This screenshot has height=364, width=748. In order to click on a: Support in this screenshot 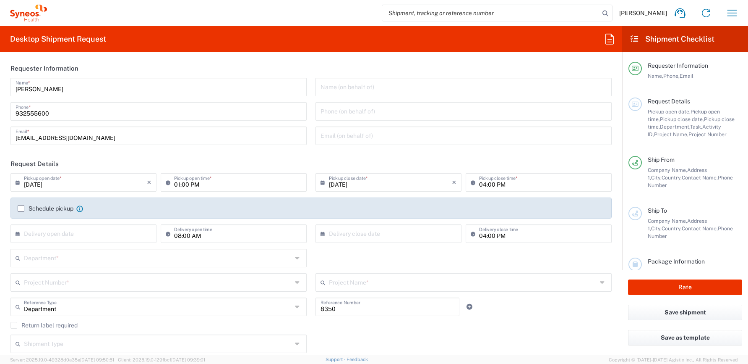, I will do `click(336, 359)`.